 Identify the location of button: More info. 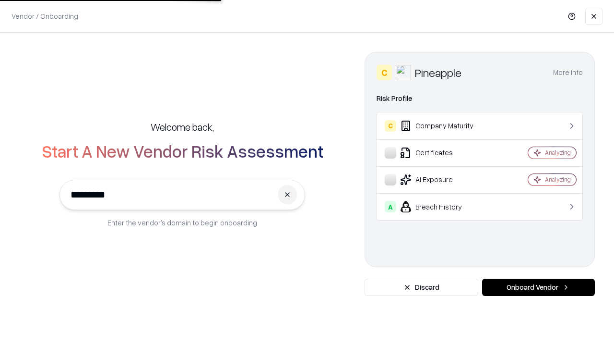
(568, 72).